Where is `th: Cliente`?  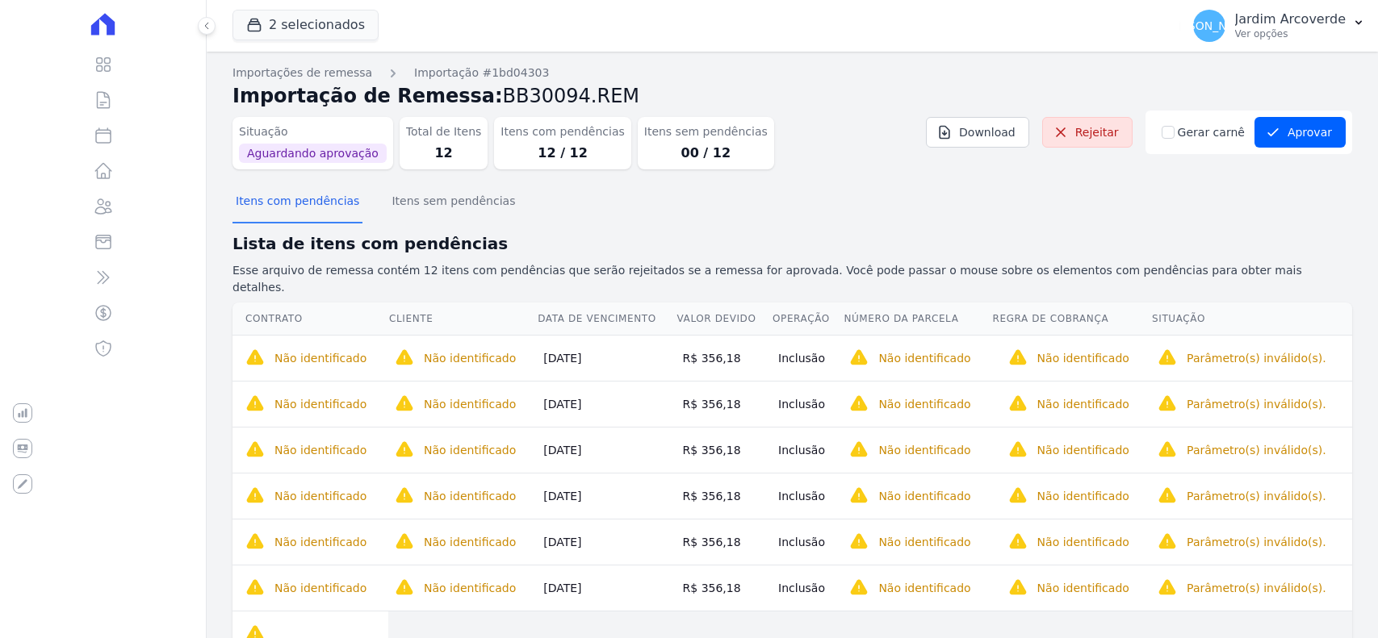
th: Cliente is located at coordinates (462, 319).